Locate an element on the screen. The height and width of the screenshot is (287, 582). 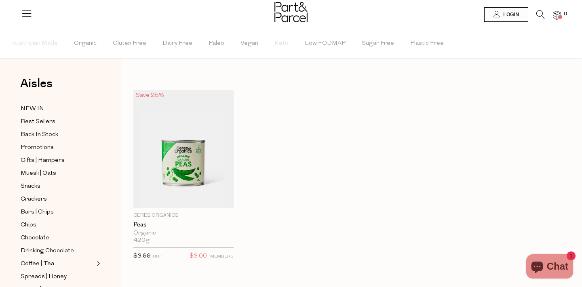
div: Organic is located at coordinates (183, 234).